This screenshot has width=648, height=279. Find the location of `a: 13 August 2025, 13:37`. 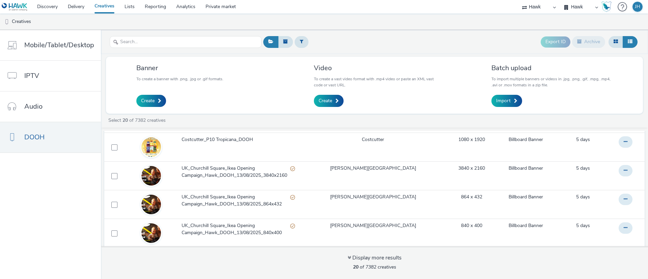

a: 13 August 2025, 13:37 is located at coordinates (583, 226).